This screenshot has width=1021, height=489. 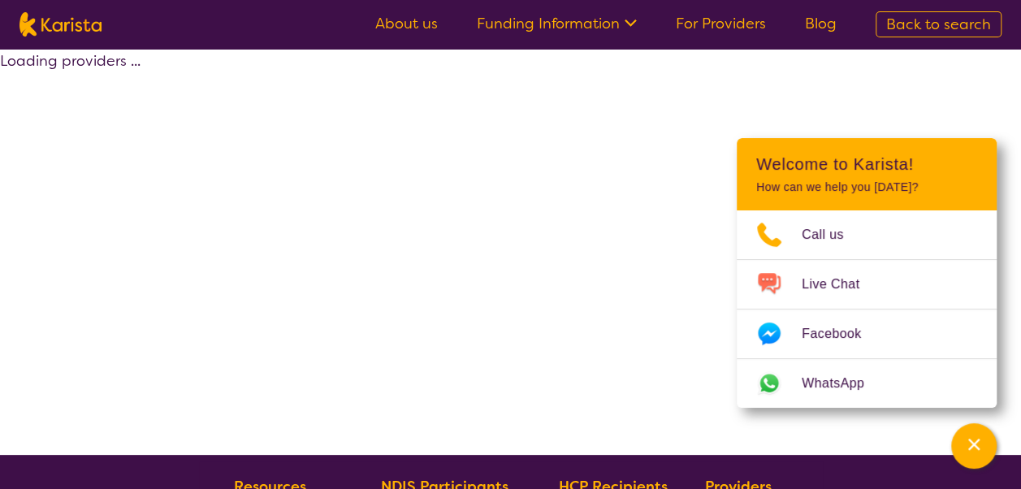 I want to click on a: Back to search, so click(x=938, y=24).